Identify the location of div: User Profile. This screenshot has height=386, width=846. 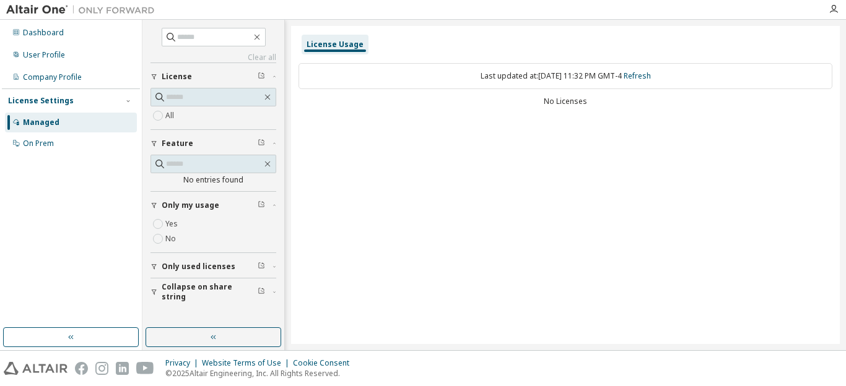
(44, 55).